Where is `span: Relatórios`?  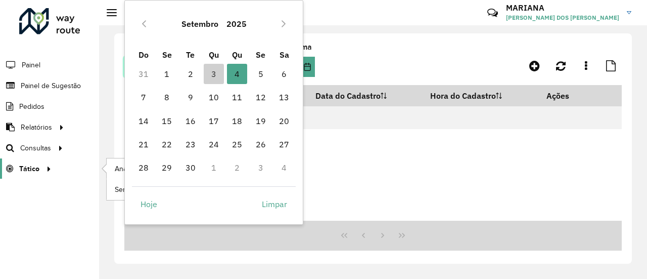
span: Relatórios is located at coordinates (36, 127).